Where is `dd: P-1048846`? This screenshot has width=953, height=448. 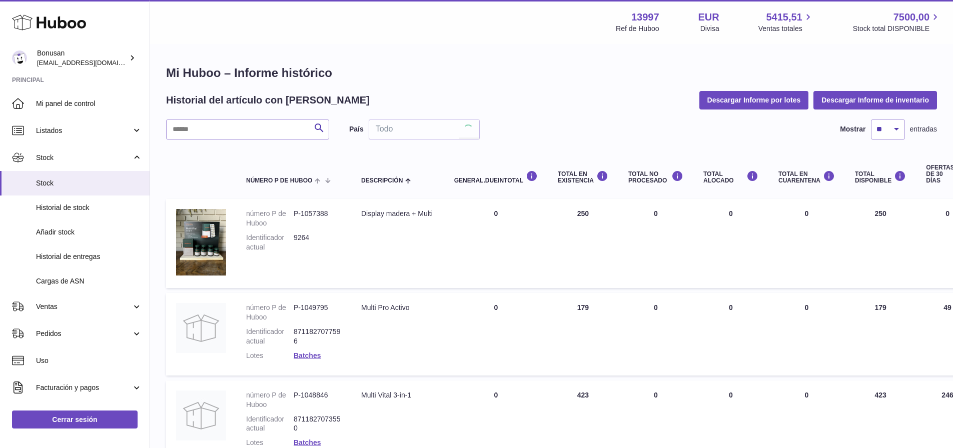 dd: P-1048846 is located at coordinates (317, 400).